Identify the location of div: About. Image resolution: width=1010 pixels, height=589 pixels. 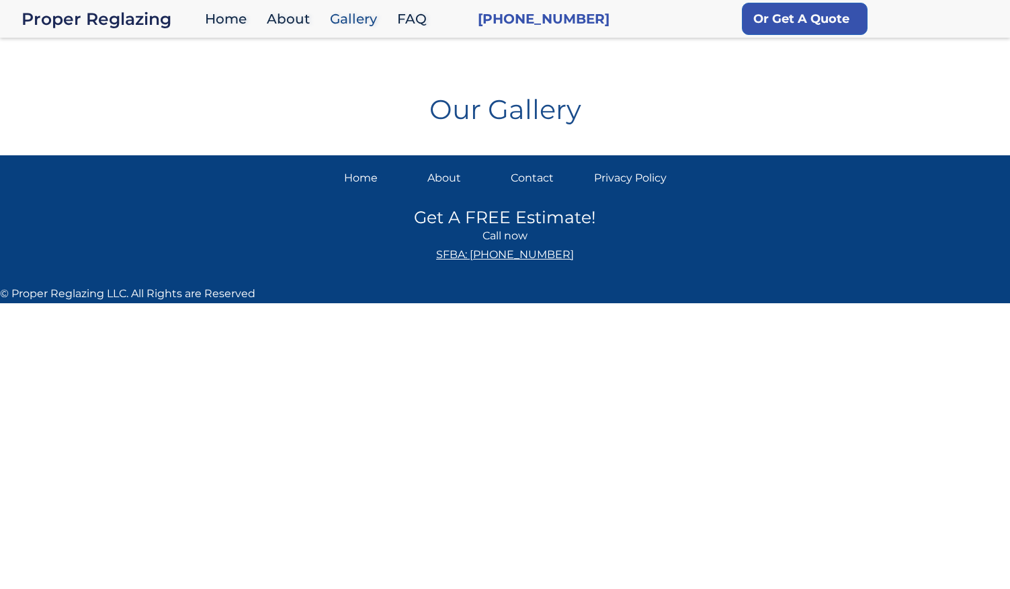
(464, 178).